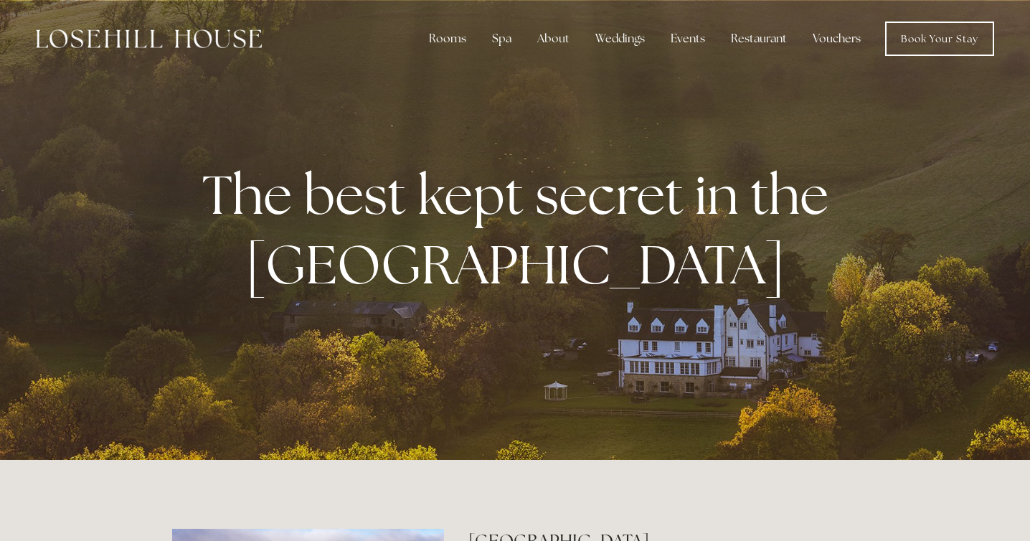  What do you see at coordinates (553, 39) in the screenshot?
I see `div: About` at bounding box center [553, 39].